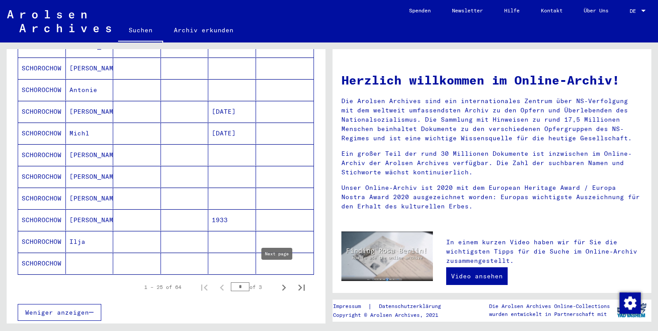 The width and height of the screenshot is (658, 331). Describe the element at coordinates (492, 197) in the screenshot. I see `p: Unser Online-Archiv ist 2020 mit dem European Heritage Award / Europa Nostra Award 2020 ausgezeic...` at that location.